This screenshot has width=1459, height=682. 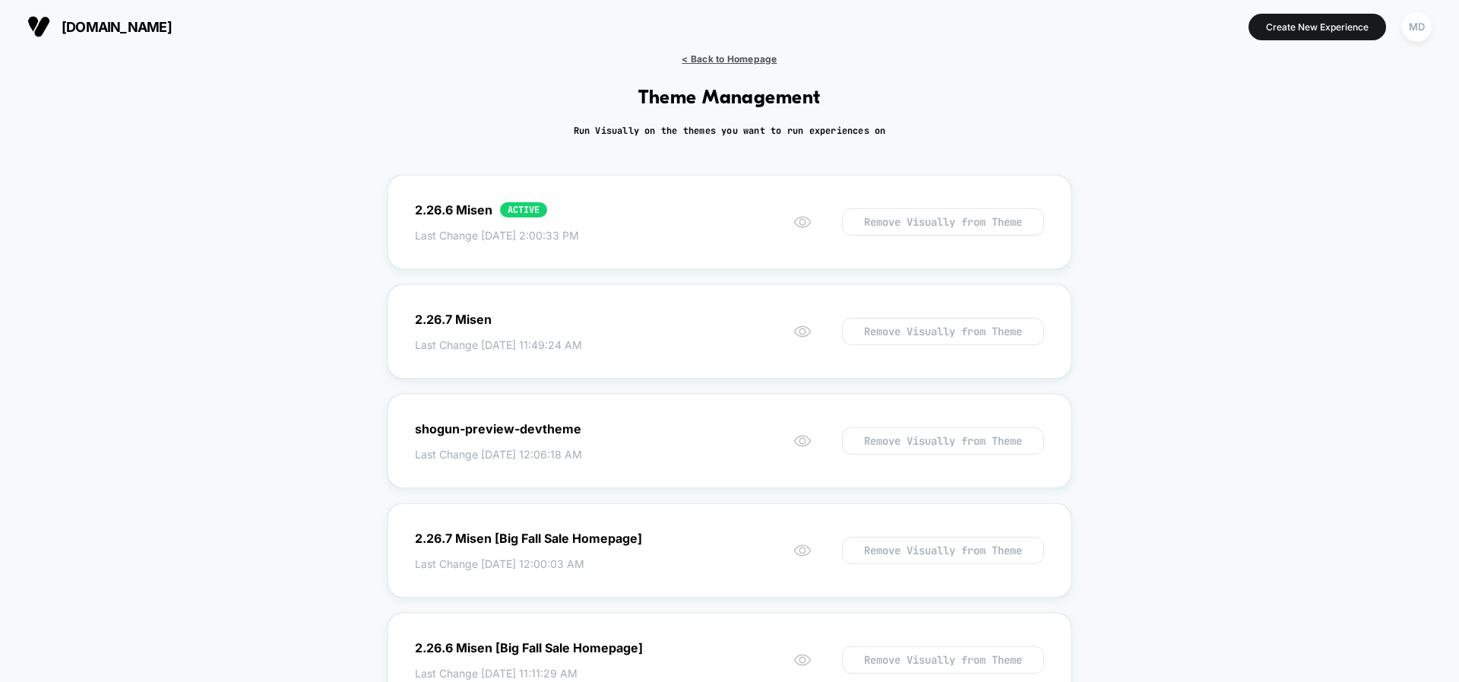 What do you see at coordinates (1417, 27) in the screenshot?
I see `div: MD` at bounding box center [1417, 27].